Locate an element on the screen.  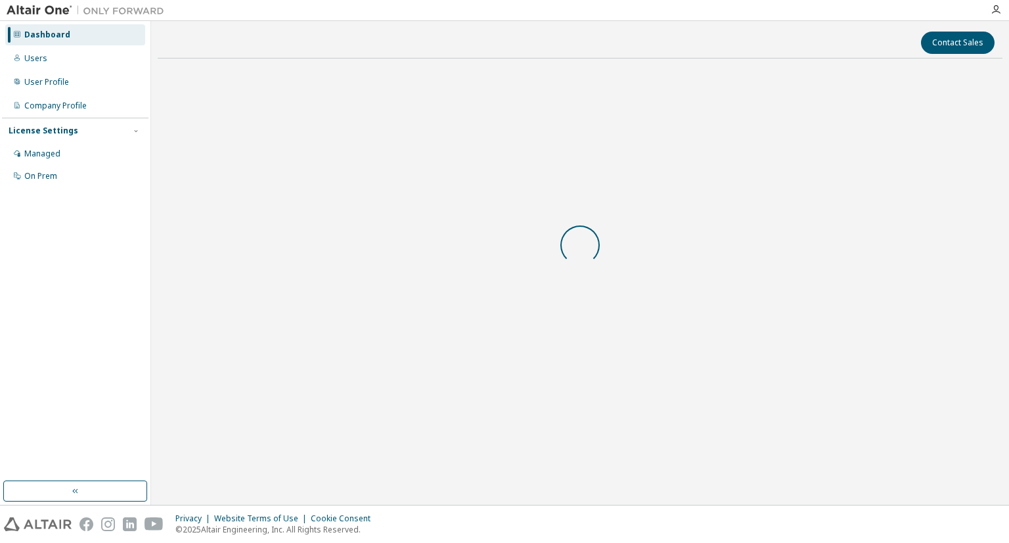
img: facebook.svg is located at coordinates (86, 524).